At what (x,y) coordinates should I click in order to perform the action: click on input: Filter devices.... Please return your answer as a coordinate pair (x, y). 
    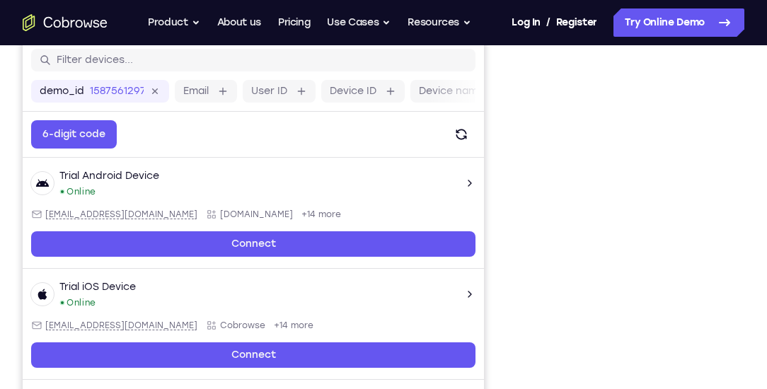
    Looking at the image, I should click on (239, 60).